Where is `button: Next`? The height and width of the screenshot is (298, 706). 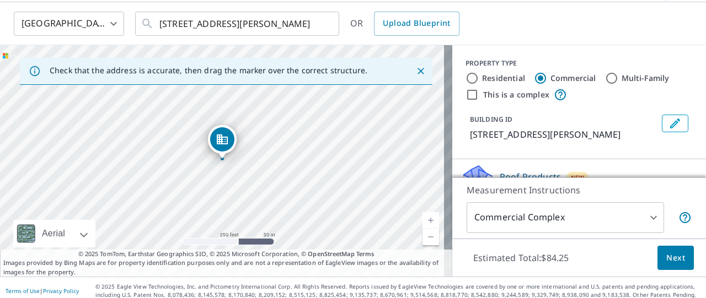
button: Next is located at coordinates (675, 258).